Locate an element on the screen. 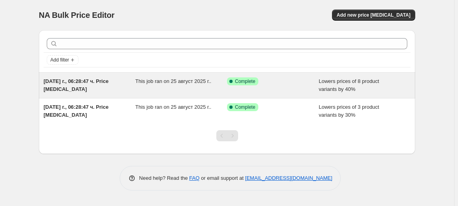  nav: Pagination is located at coordinates (227, 136).